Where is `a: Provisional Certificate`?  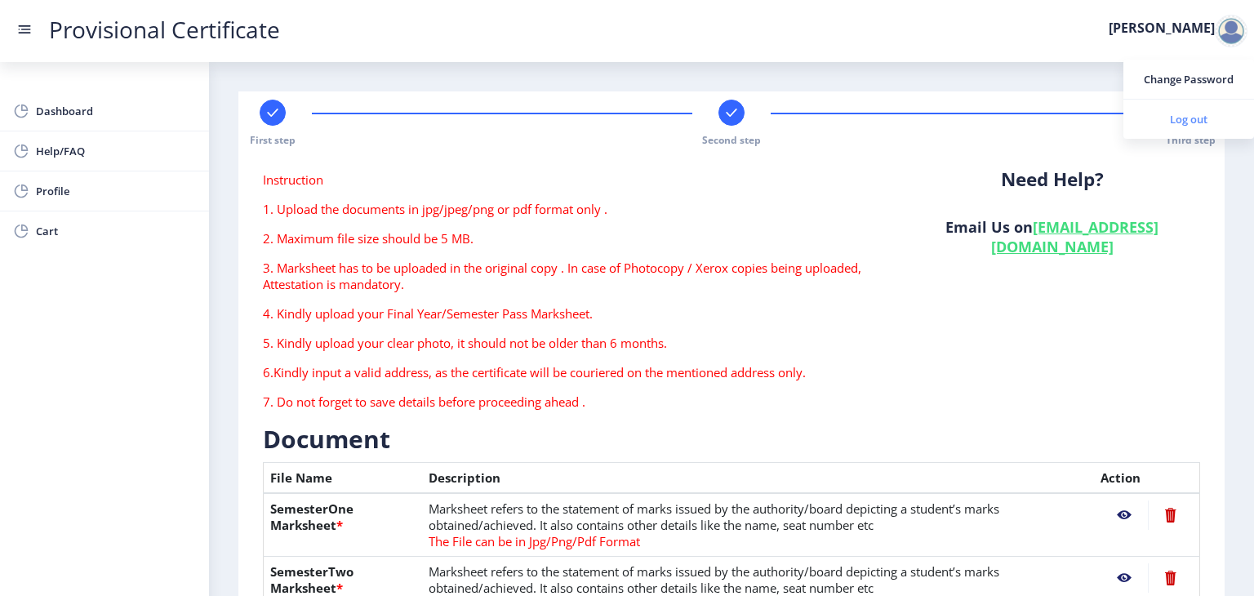 a: Provisional Certificate is located at coordinates (164, 29).